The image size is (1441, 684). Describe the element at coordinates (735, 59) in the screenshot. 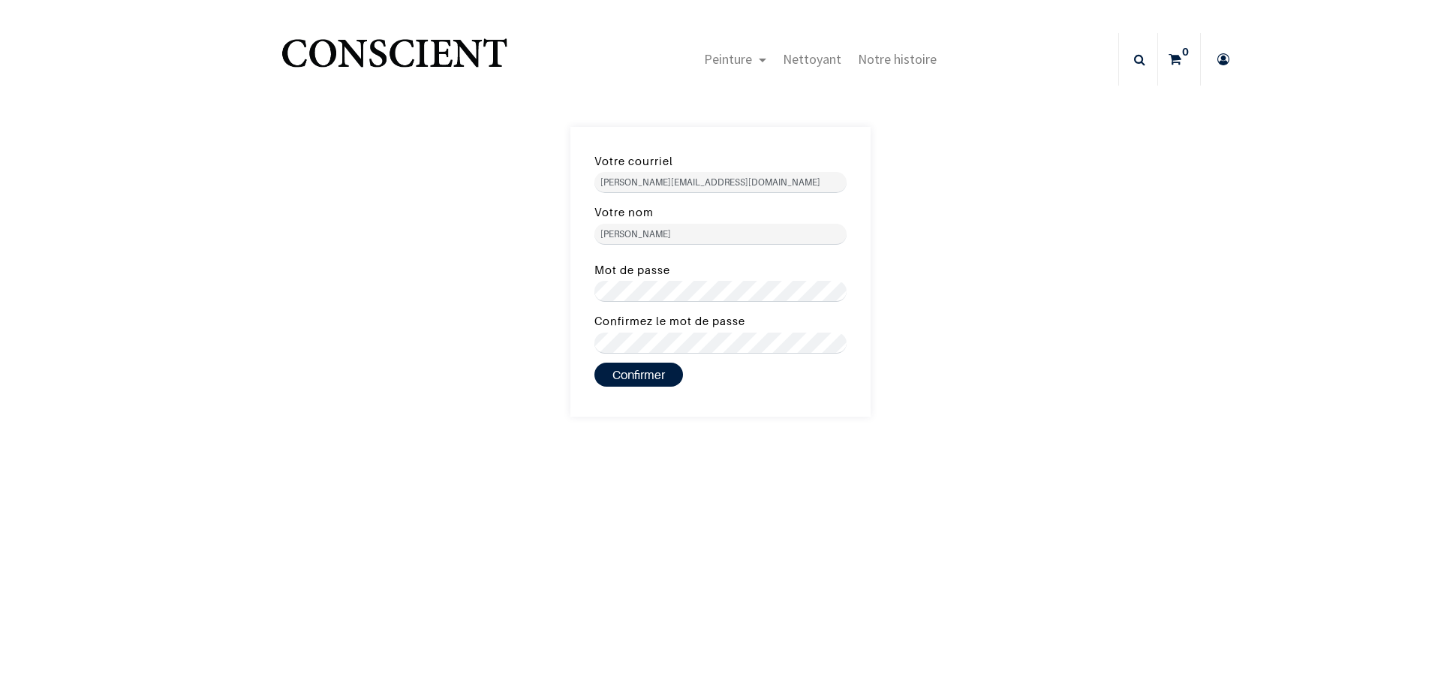

I see `a: Peinture` at that location.